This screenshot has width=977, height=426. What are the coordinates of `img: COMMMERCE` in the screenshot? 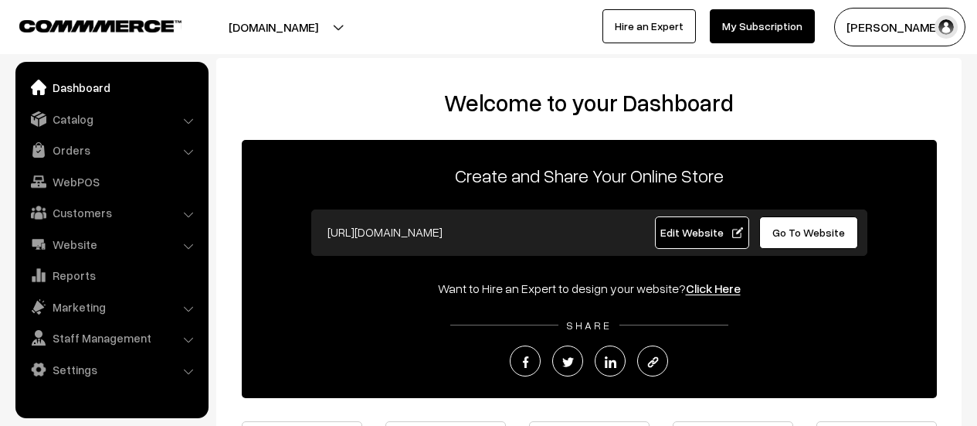 It's located at (100, 25).